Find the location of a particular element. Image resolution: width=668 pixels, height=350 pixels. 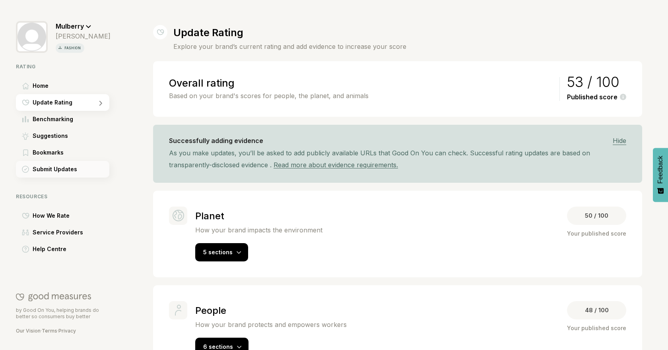

span: Feedback is located at coordinates (660, 170).